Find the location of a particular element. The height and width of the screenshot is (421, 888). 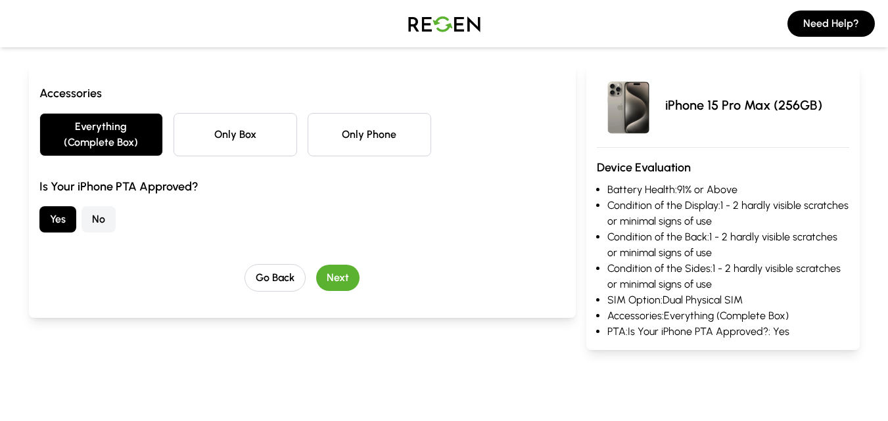

button: Go Back is located at coordinates (275, 278).